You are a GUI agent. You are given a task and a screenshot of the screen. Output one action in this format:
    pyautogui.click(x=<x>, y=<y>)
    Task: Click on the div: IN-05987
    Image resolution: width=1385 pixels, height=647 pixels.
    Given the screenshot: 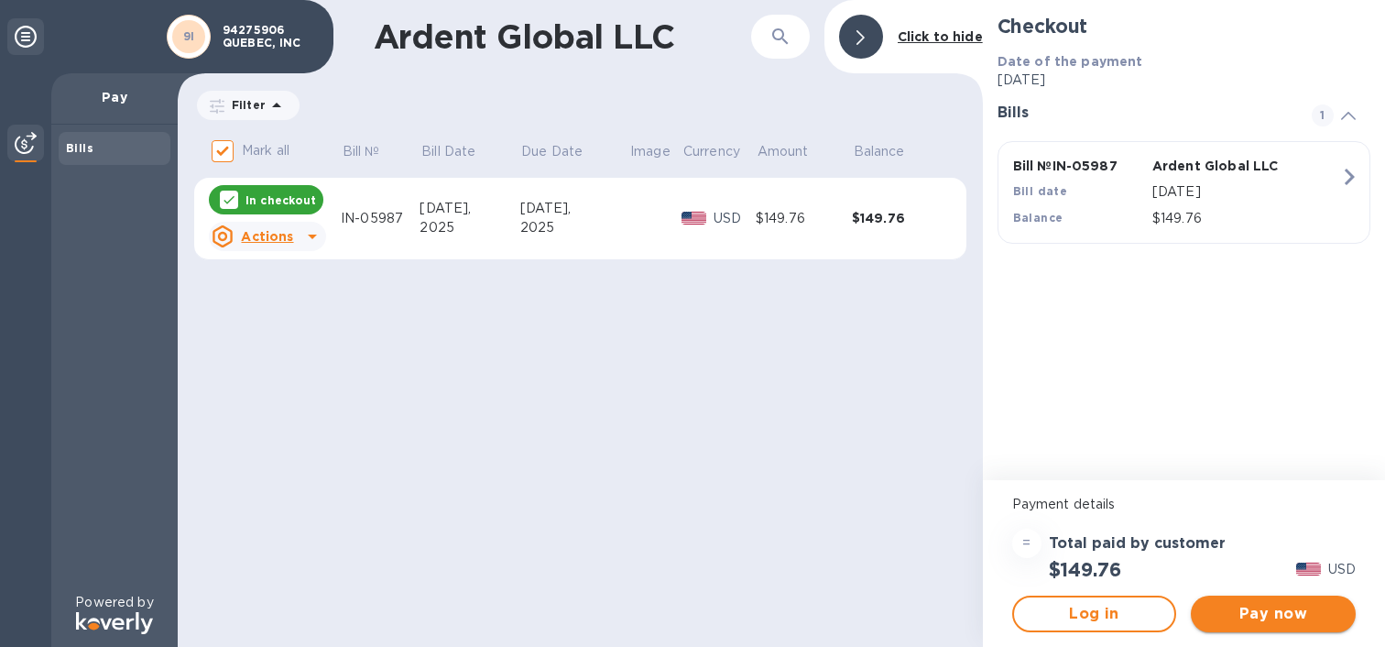 What is the action you would take?
    pyautogui.click(x=380, y=218)
    